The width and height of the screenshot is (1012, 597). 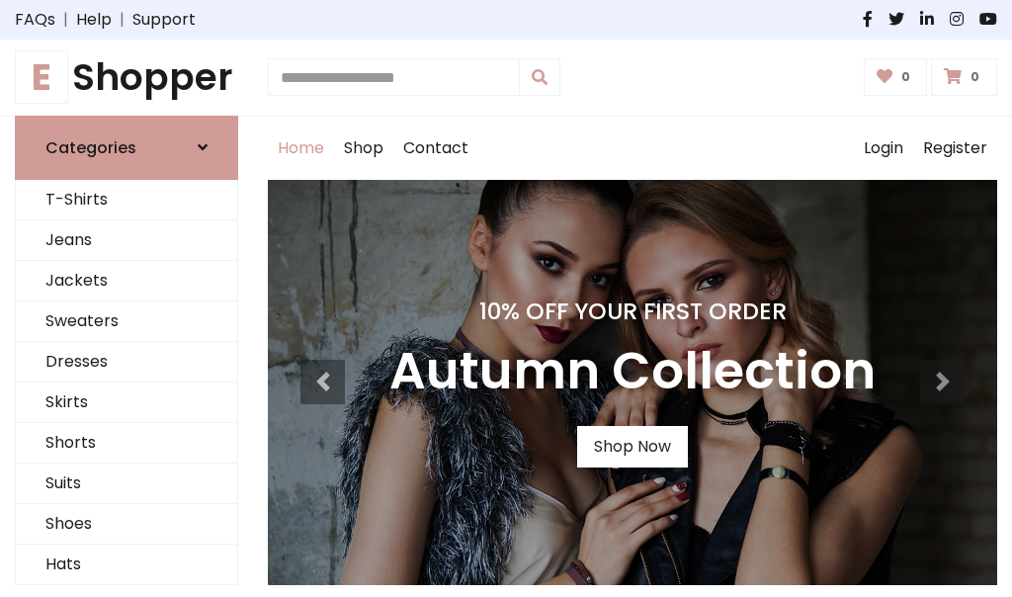 What do you see at coordinates (91, 147) in the screenshot?
I see `h6: Categories` at bounding box center [91, 147].